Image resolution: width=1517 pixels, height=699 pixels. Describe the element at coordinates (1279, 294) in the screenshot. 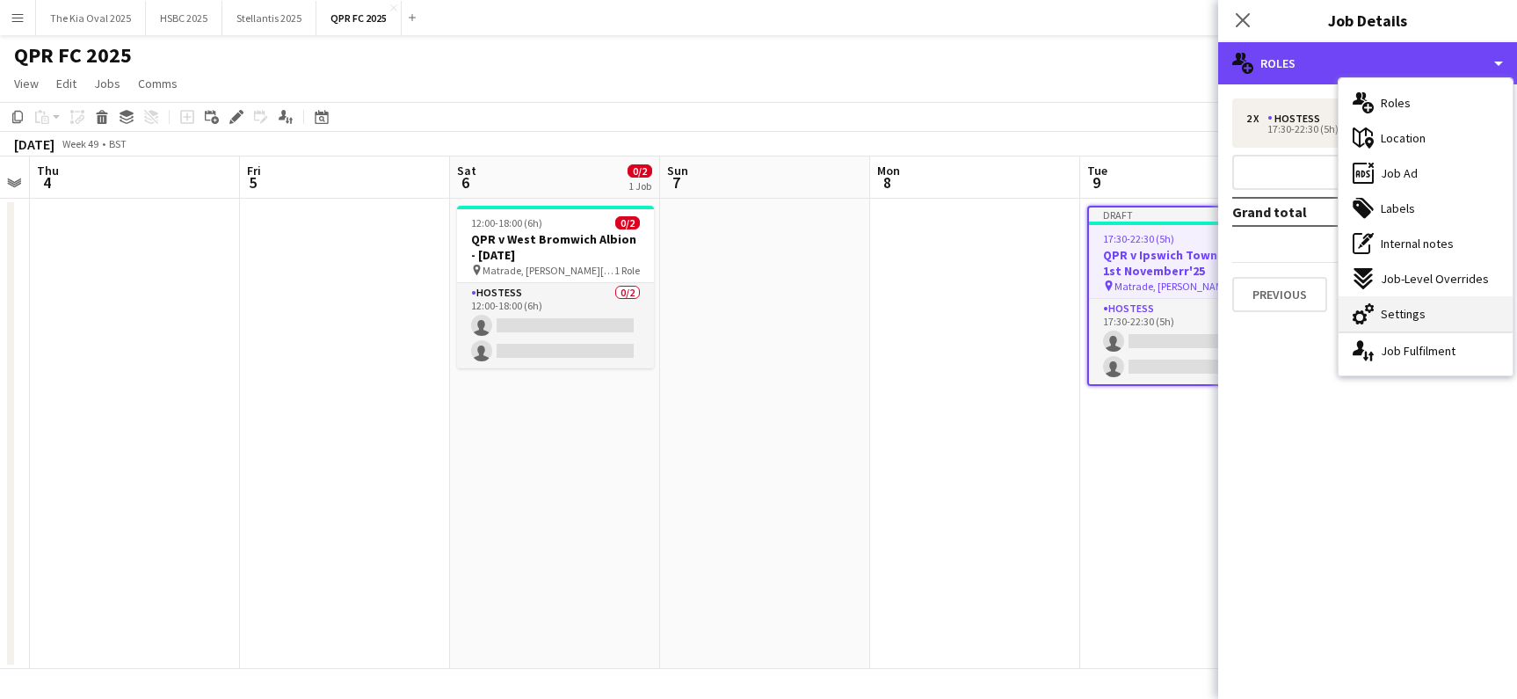

I see `button: Previous` at that location.